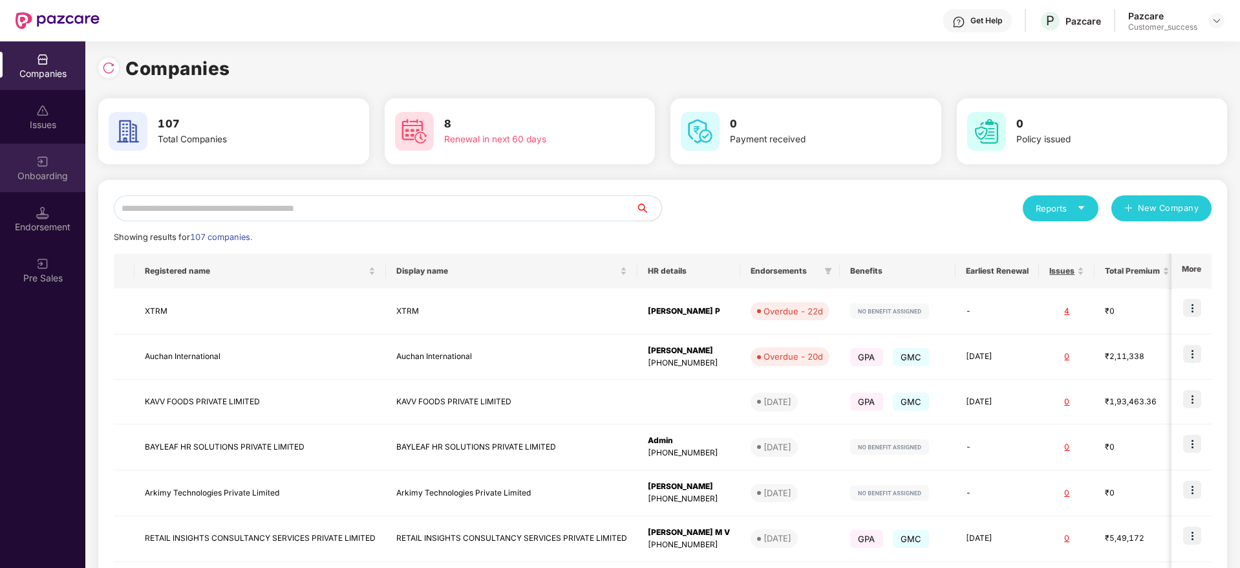  What do you see at coordinates (1098, 140) in the screenshot?
I see `div: Policy issued` at bounding box center [1098, 140].